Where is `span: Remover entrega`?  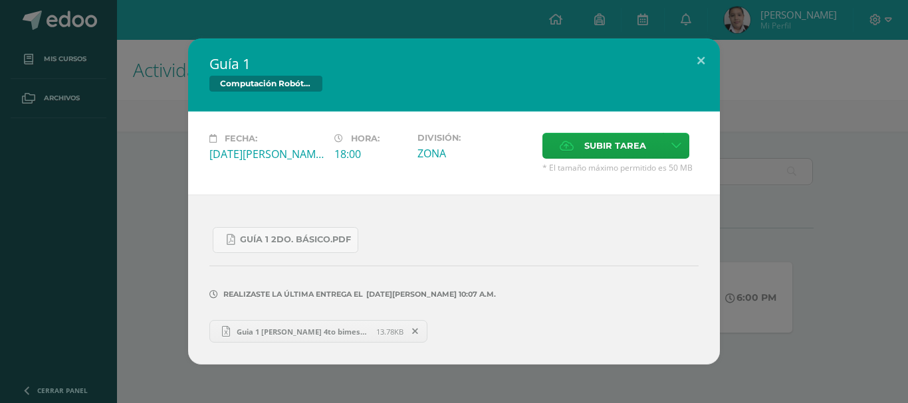
span: Remover entrega is located at coordinates (415, 332).